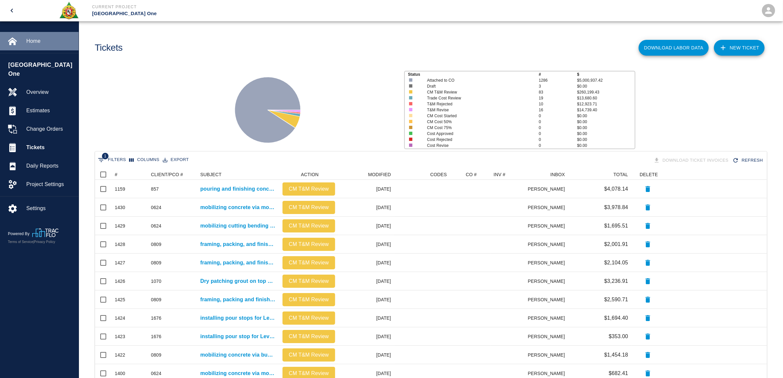 The width and height of the screenshot is (783, 378). What do you see at coordinates (20, 241) in the screenshot?
I see `a: Terms of Service` at bounding box center [20, 241].